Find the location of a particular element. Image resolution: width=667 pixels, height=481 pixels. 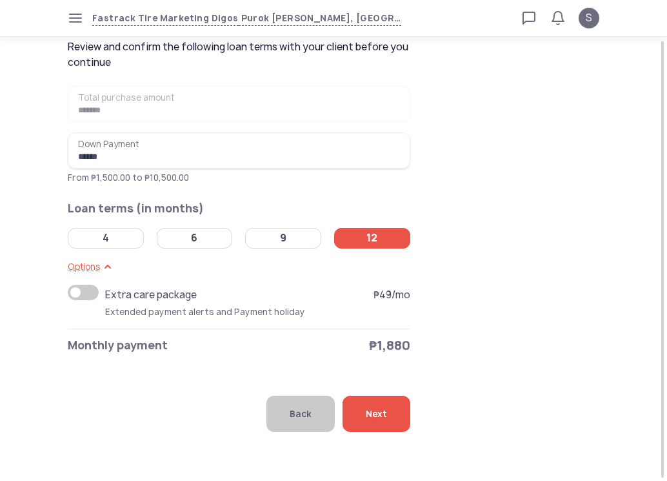

span: Next is located at coordinates (376, 414).